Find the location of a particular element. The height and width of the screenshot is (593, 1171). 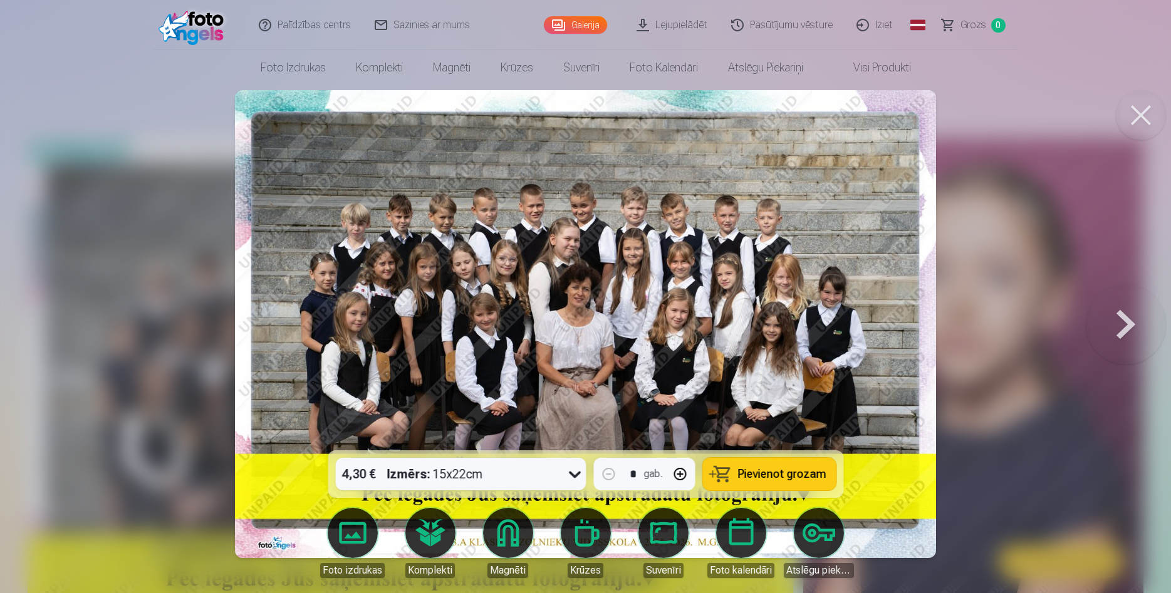

a: Galerija is located at coordinates (575, 25).